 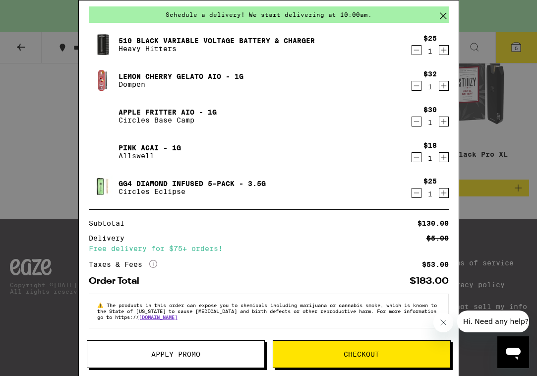 I want to click on div: $130.00, so click(x=433, y=223).